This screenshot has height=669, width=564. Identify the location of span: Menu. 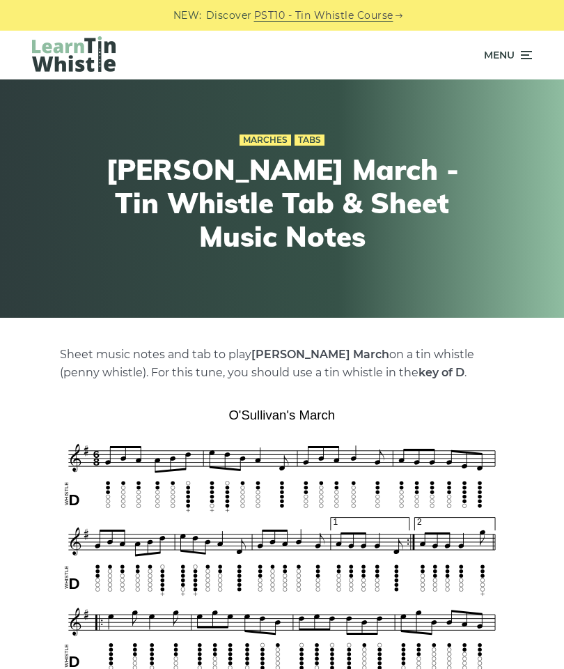
(500, 55).